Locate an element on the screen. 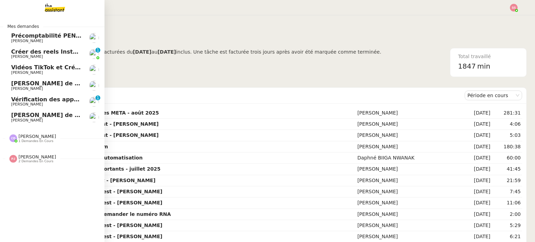  td: 4:06 is located at coordinates (507, 124).